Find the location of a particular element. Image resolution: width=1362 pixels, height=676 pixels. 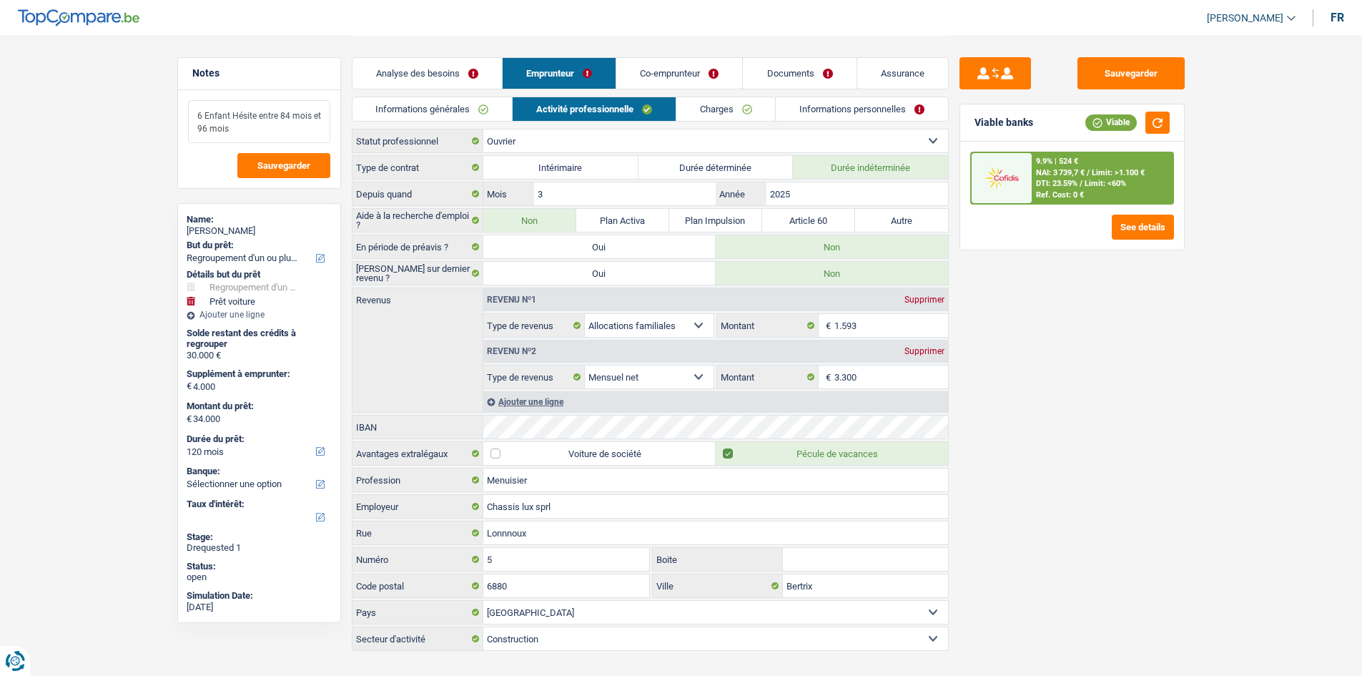

button: See details is located at coordinates (1143, 227).